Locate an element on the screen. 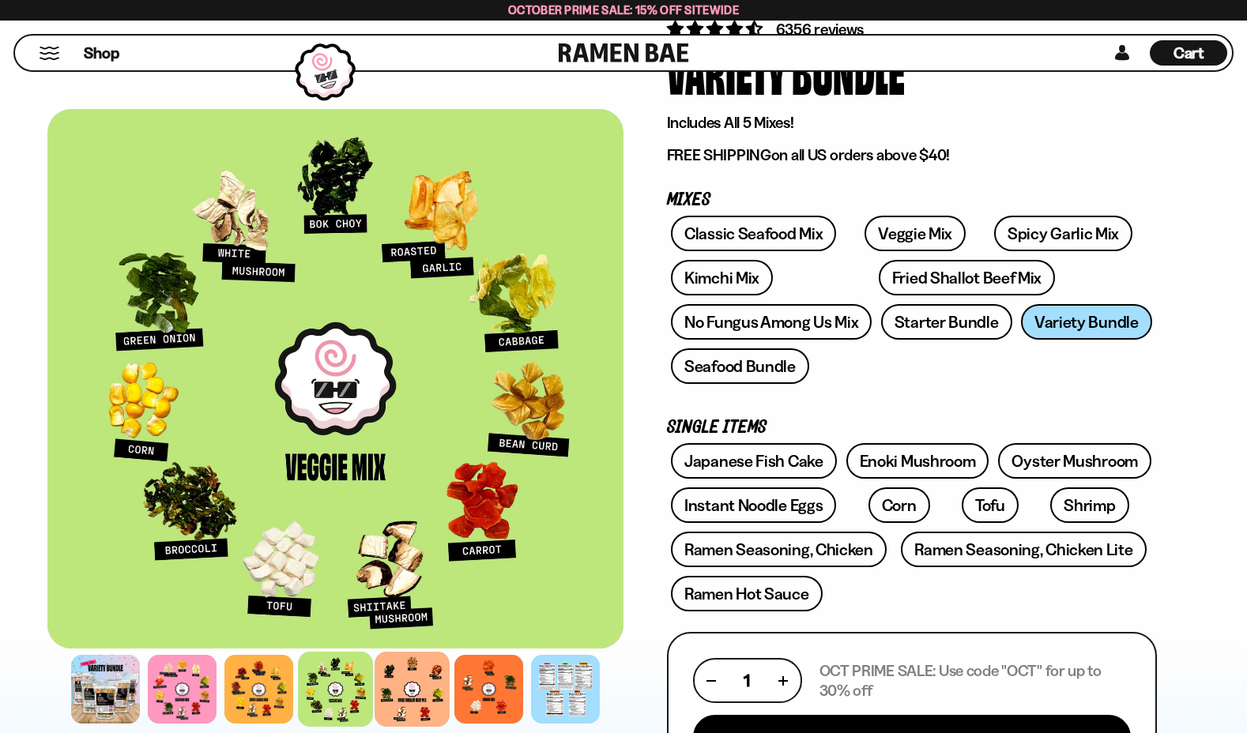 The width and height of the screenshot is (1247, 733). button: Mobile Menu Trigger is located at coordinates (49, 53).